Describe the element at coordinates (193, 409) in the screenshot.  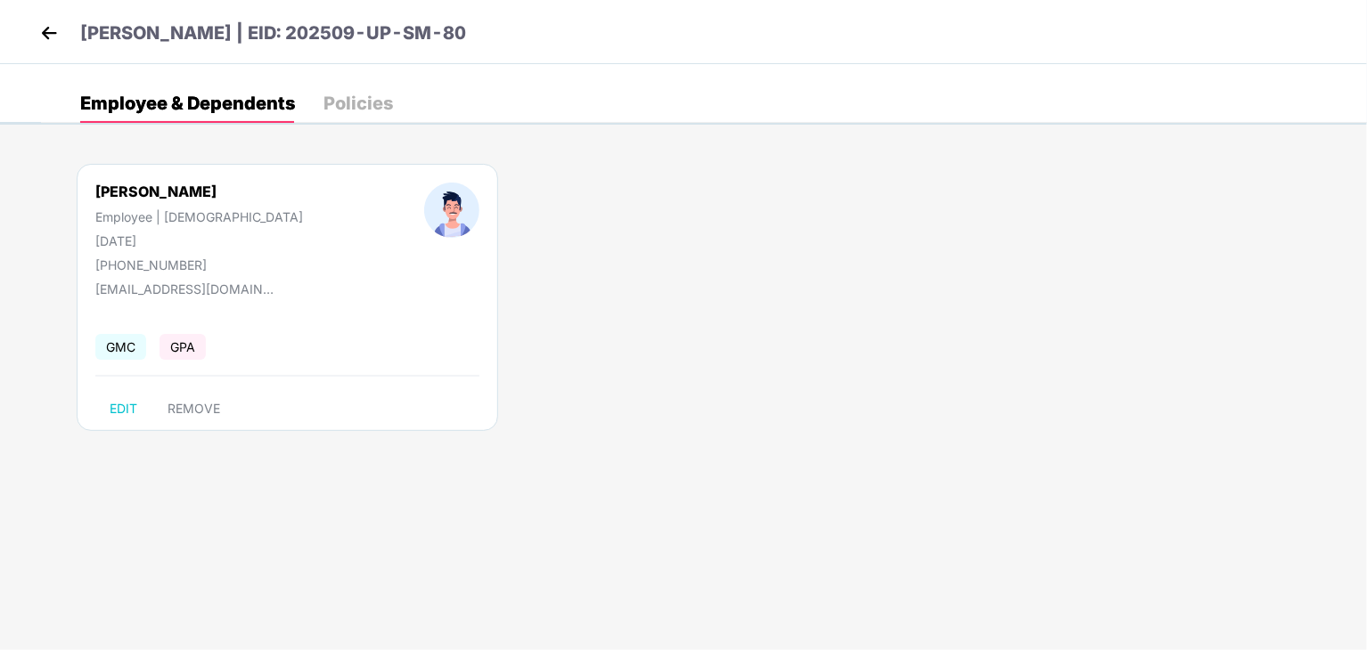
I see `span: REMOVE` at that location.